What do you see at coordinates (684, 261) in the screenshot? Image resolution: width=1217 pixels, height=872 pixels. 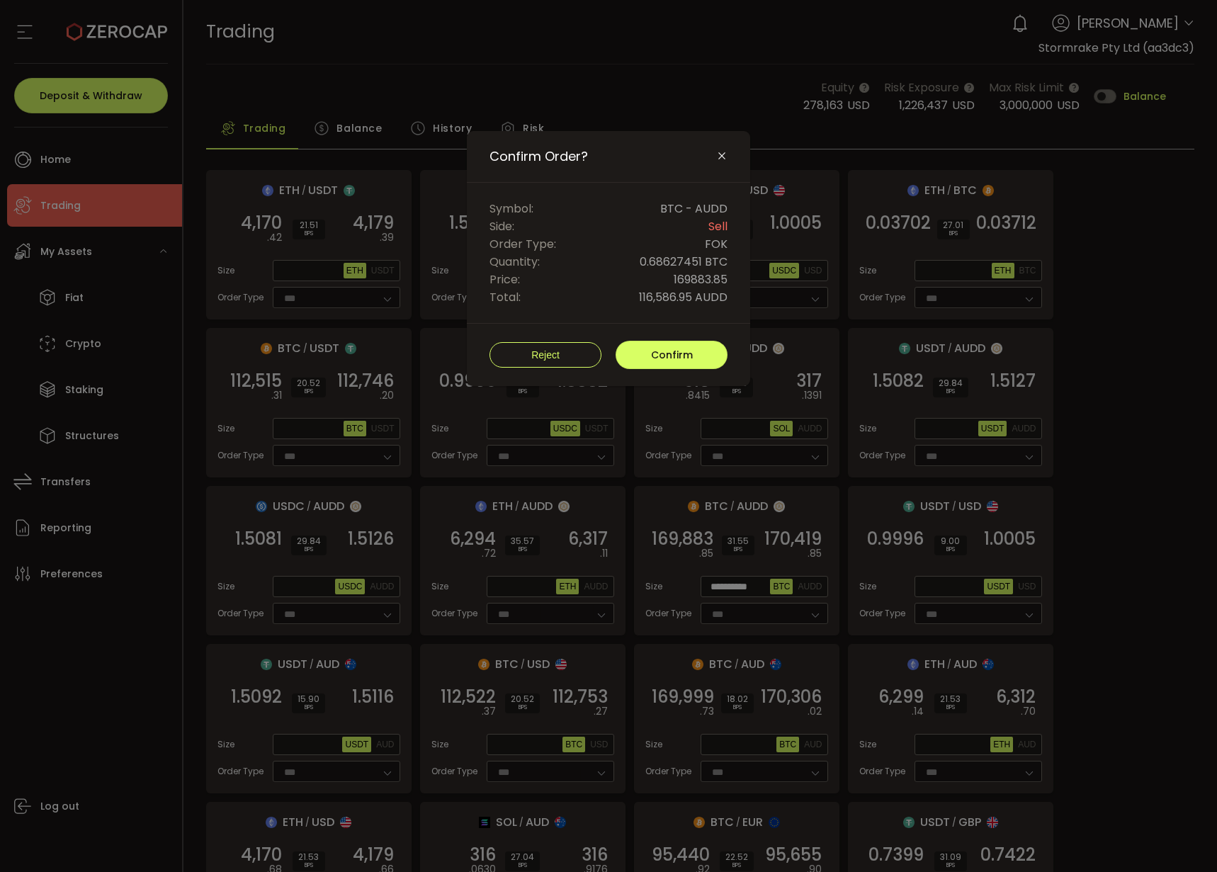 I see `span: 0.68627451 BTC` at bounding box center [684, 261].